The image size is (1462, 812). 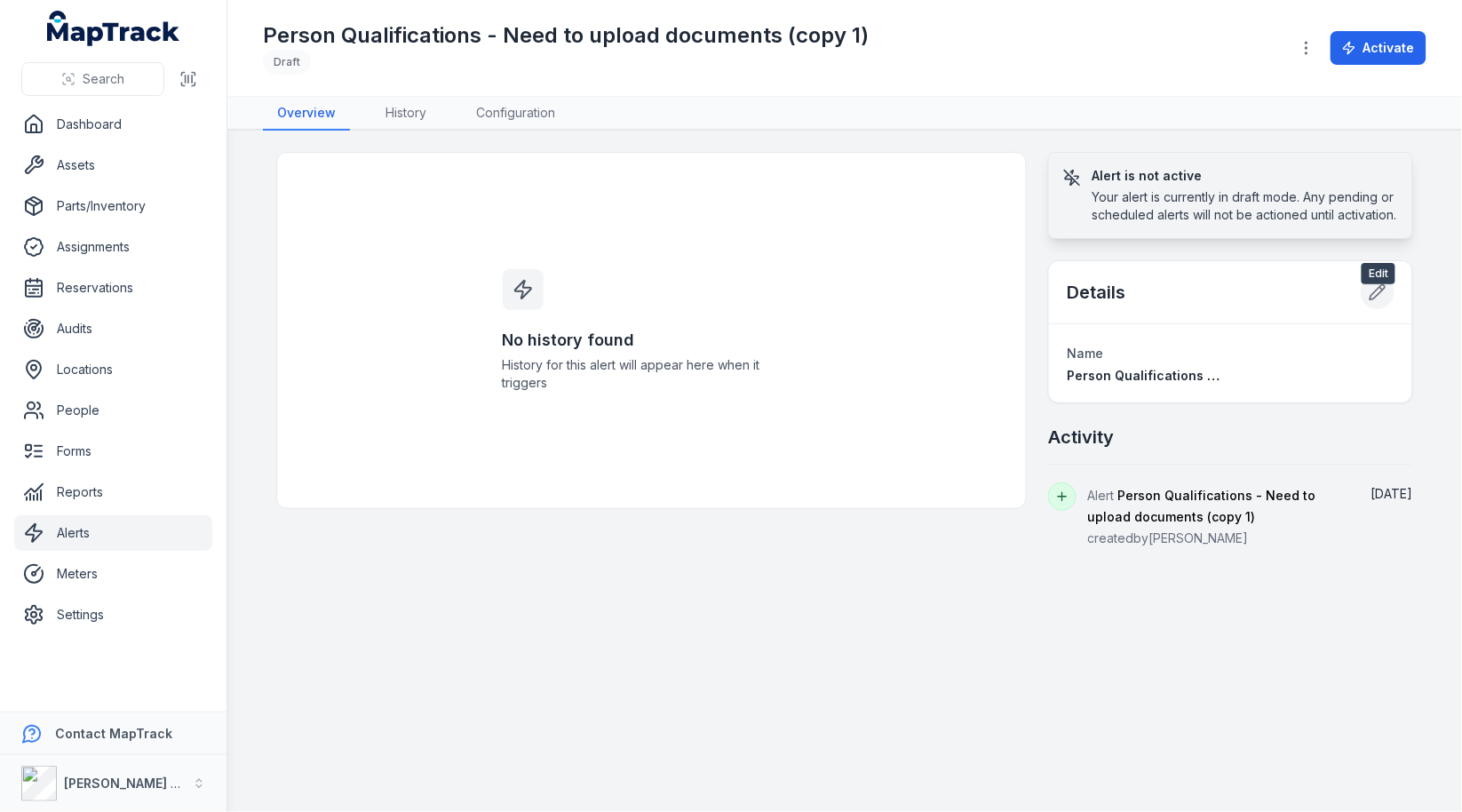 I want to click on a: Overview, so click(x=306, y=114).